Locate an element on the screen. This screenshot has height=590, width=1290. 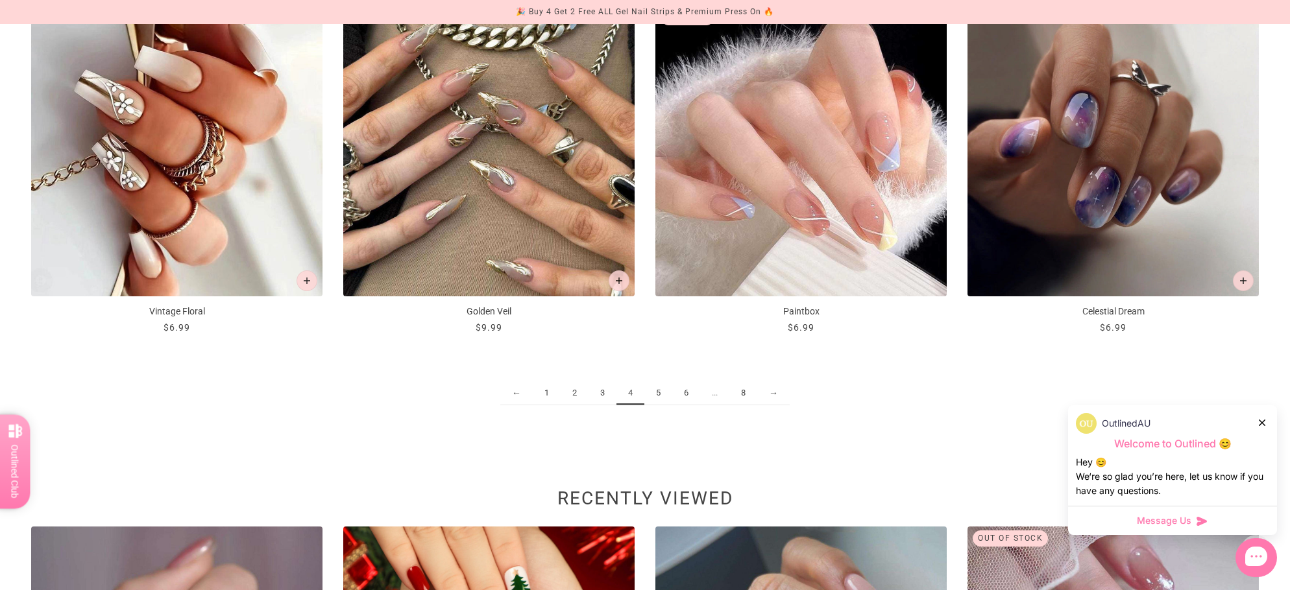
a: Paintbox is located at coordinates (801, 170).